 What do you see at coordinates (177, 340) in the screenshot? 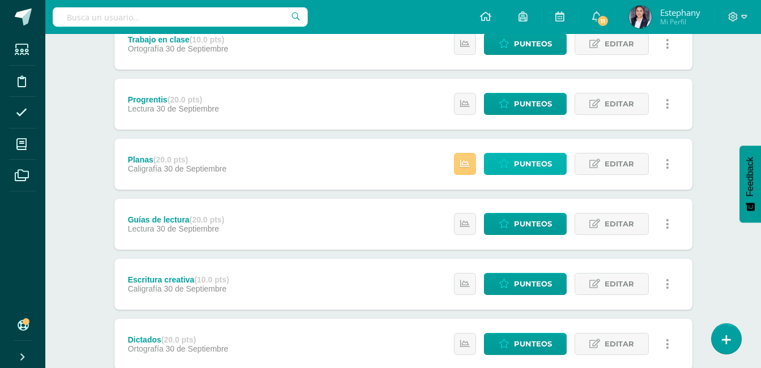
I see `div: Dictados` at bounding box center [177, 340].